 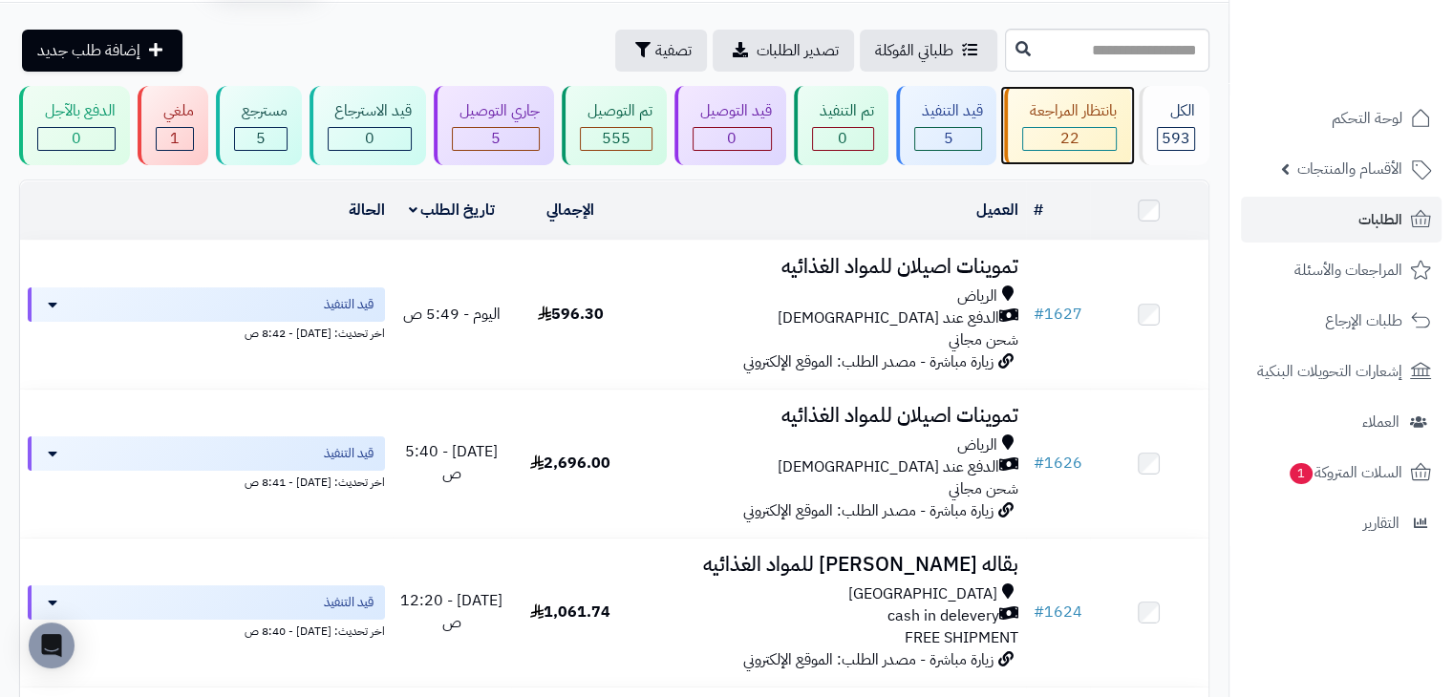 What do you see at coordinates (1341, 523) in the screenshot?
I see `a: التقارير` at bounding box center [1341, 523].